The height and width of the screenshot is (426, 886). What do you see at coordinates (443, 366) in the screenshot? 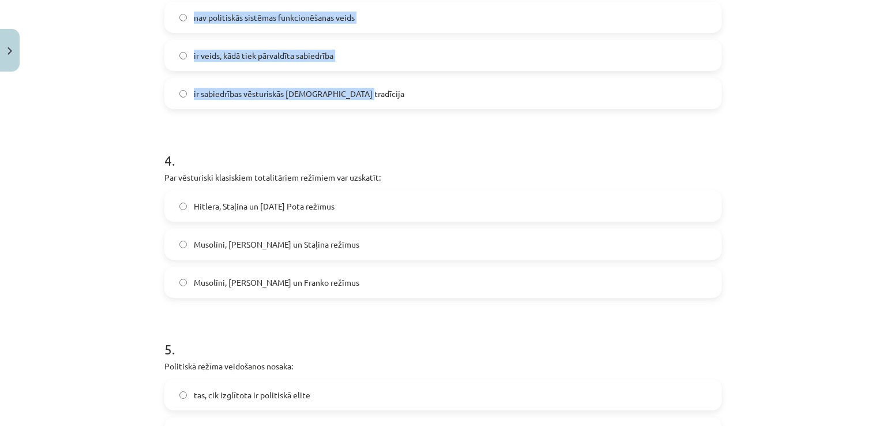
I see `p: Politiskā režīma veidošanos nosaka:` at bounding box center [443, 366].